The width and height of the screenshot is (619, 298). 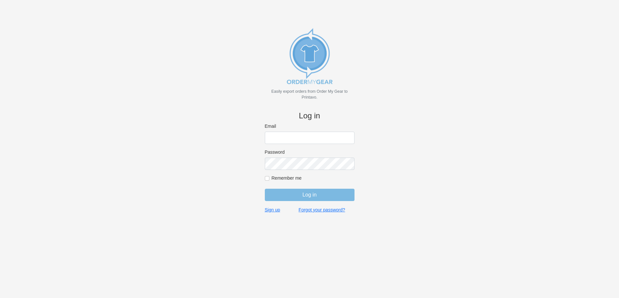 What do you see at coordinates (272, 210) in the screenshot?
I see `a: Sign up` at bounding box center [272, 210].